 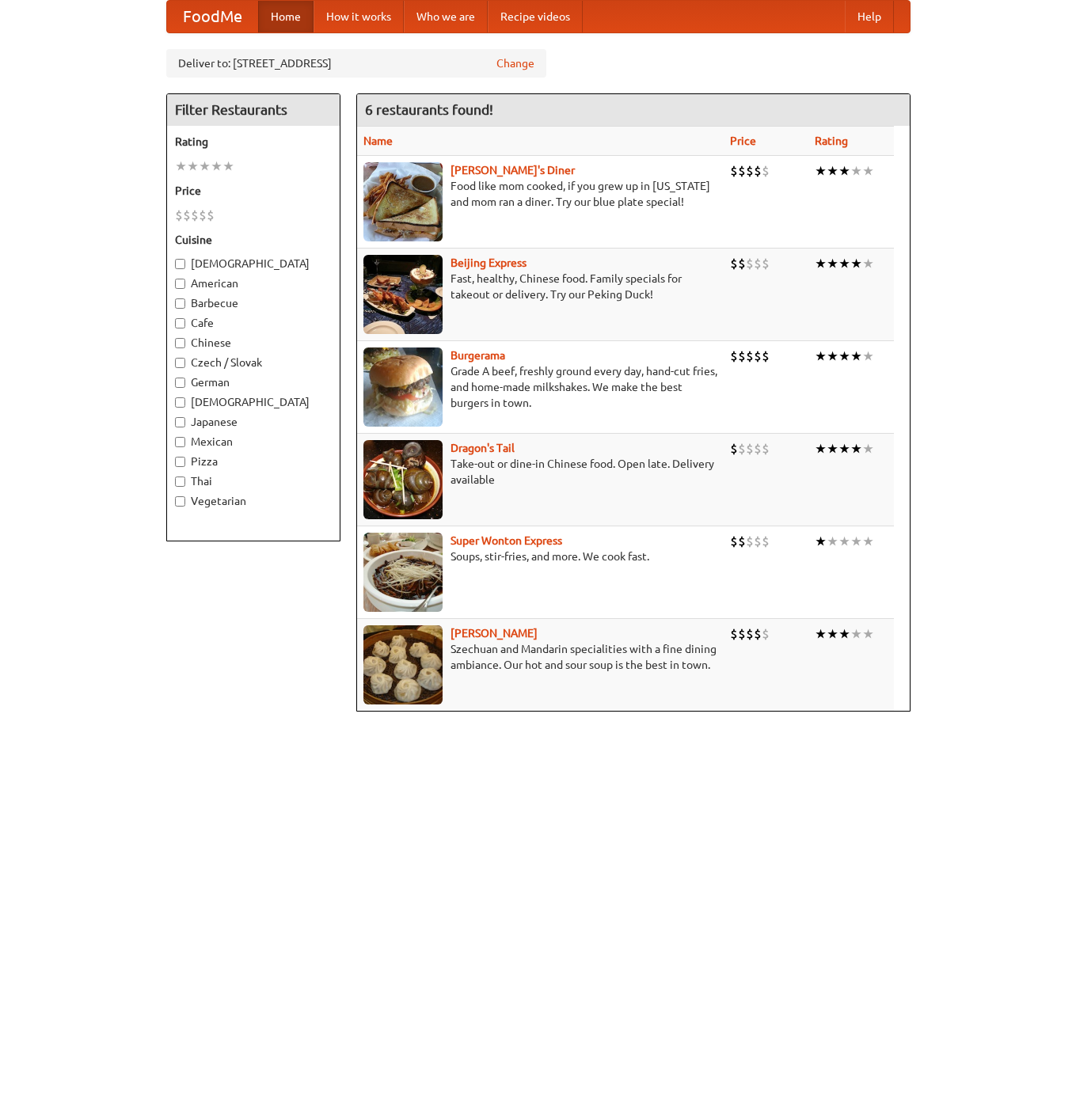 I want to click on input: Czech / Slovak, so click(x=180, y=362).